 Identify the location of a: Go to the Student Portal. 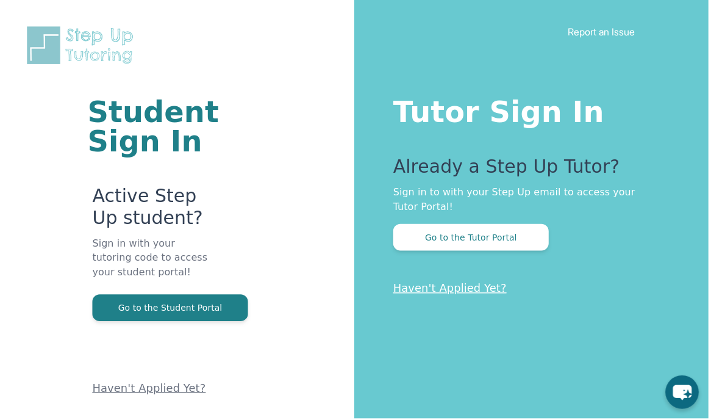
(171, 308).